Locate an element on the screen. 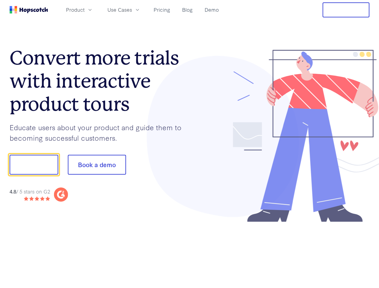 This screenshot has width=379, height=288. div: / 5 stars on G2 is located at coordinates (30, 191).